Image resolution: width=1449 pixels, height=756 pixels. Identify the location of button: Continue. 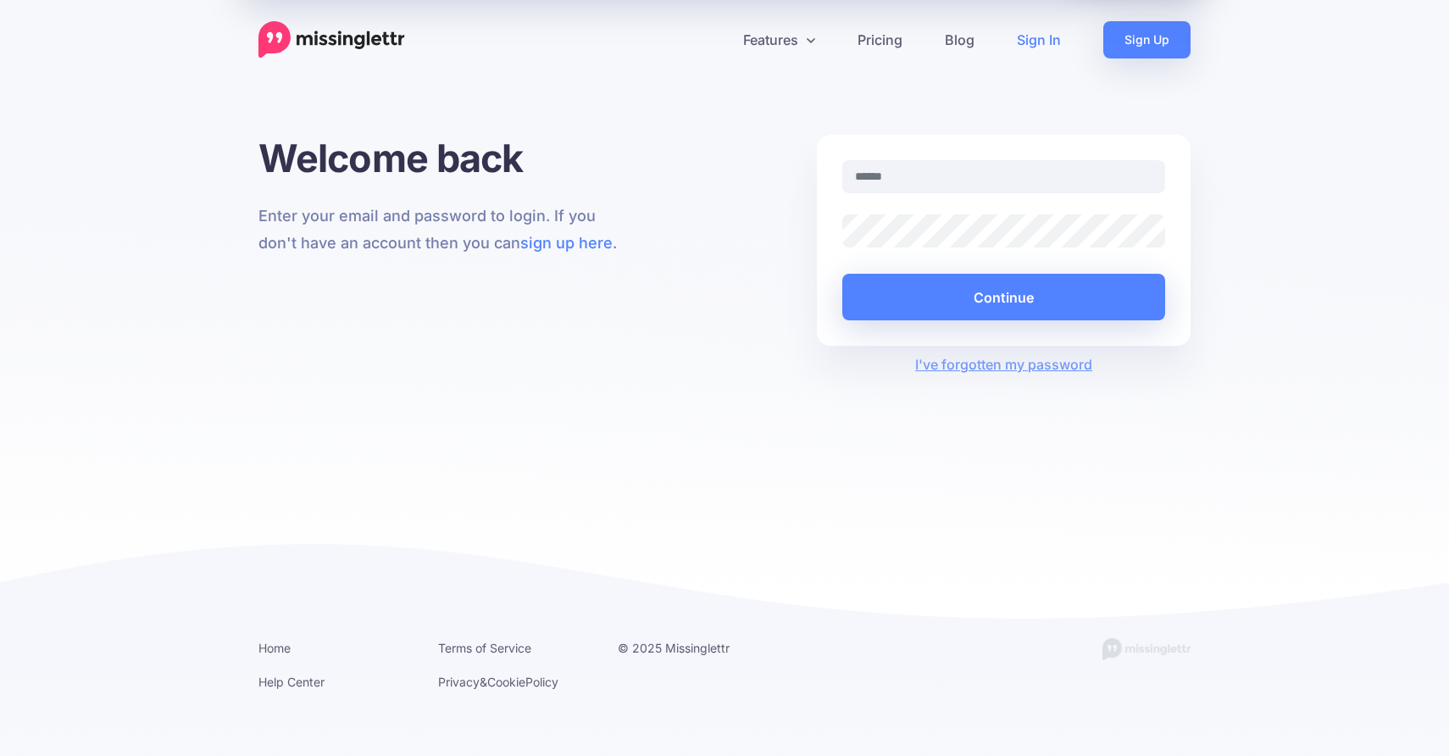
(1003, 296).